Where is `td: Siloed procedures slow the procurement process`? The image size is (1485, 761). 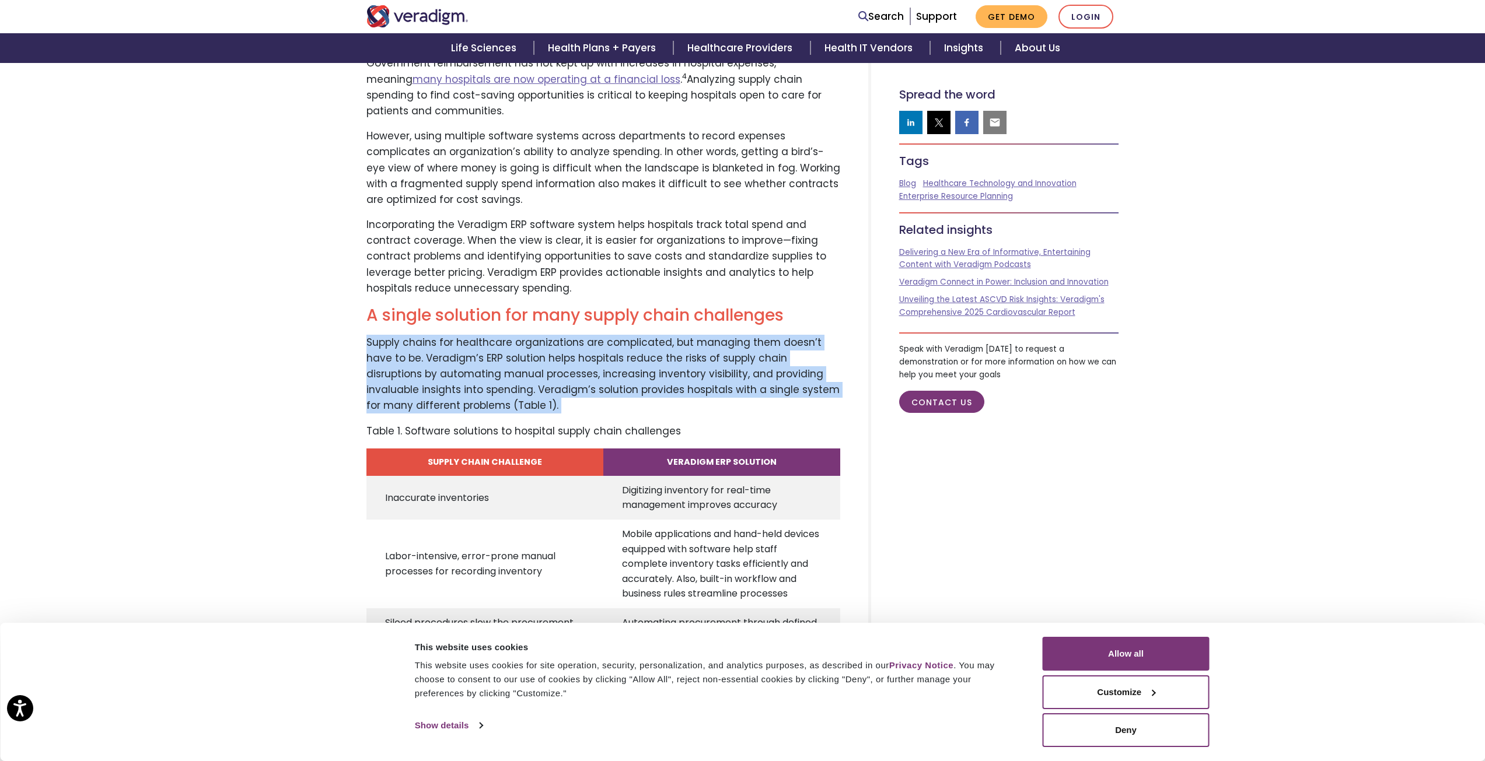
td: Siloed procedures slow the procurement process is located at coordinates (485, 630).